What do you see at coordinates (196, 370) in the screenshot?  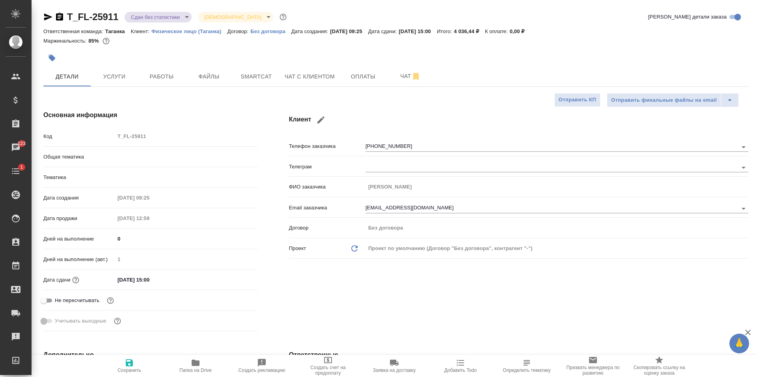 I see `span: Папка на Drive` at bounding box center [196, 370].